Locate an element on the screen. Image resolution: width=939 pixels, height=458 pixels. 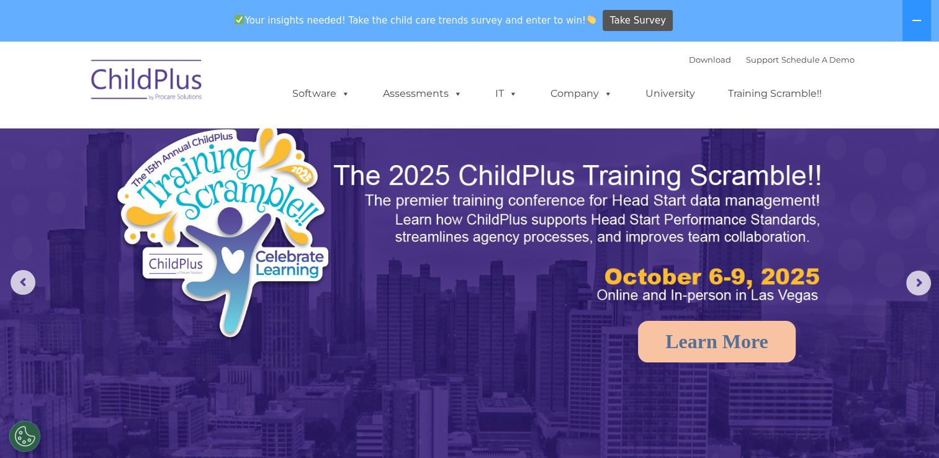
a: Training Scramble!! is located at coordinates (775, 94).